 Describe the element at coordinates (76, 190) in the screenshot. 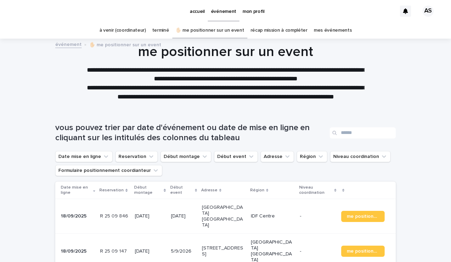

I see `p: Date mise en ligne` at that location.